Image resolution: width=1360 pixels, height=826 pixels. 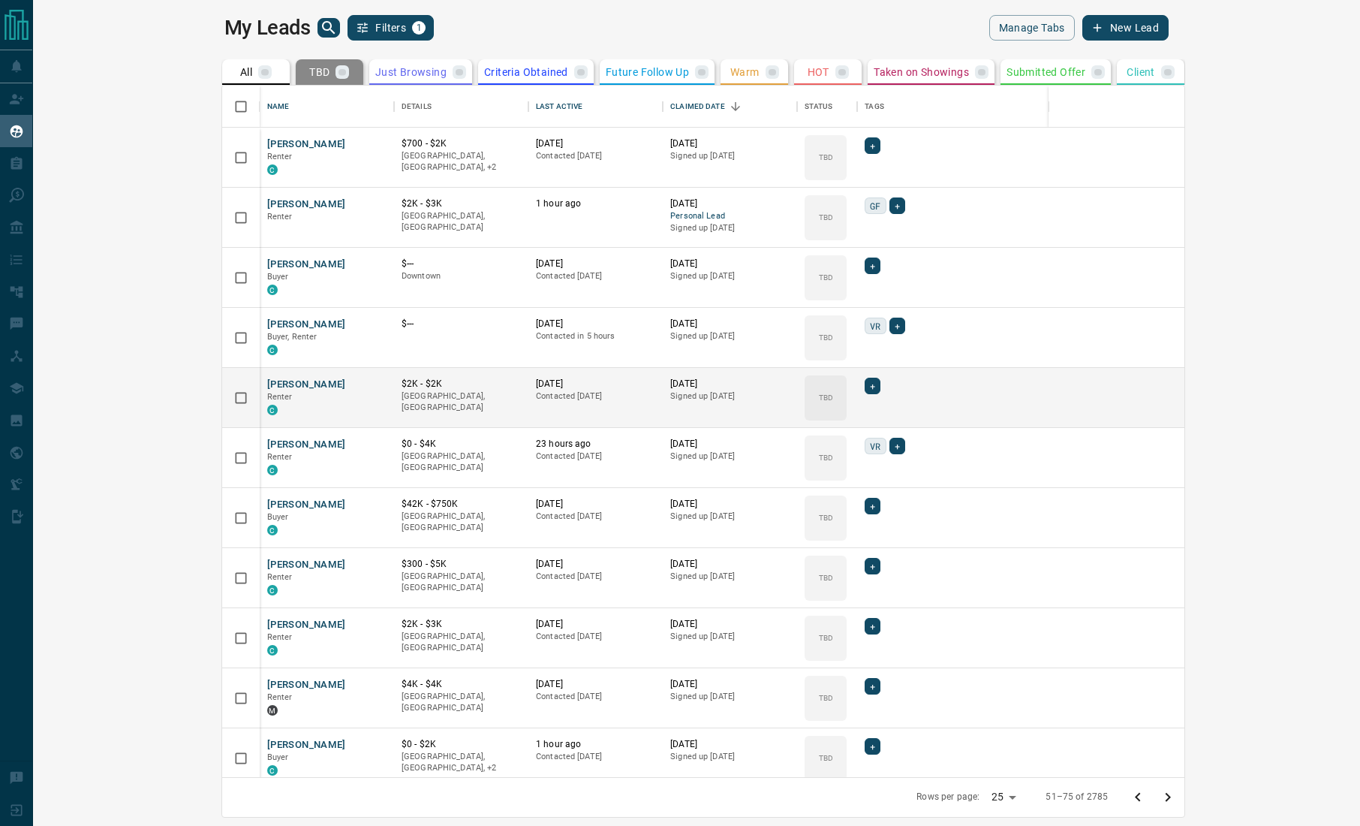 What do you see at coordinates (647, 72) in the screenshot?
I see `p: Future Follow Up` at bounding box center [647, 72].